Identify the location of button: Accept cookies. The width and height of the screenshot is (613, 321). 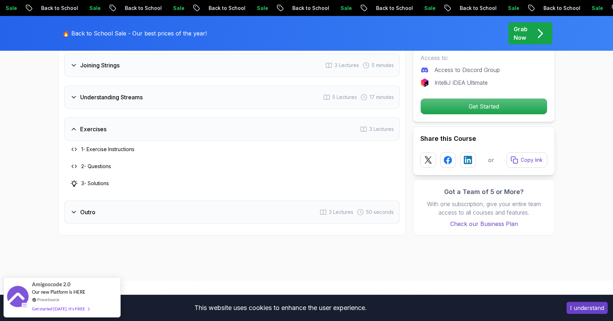
(587, 308).